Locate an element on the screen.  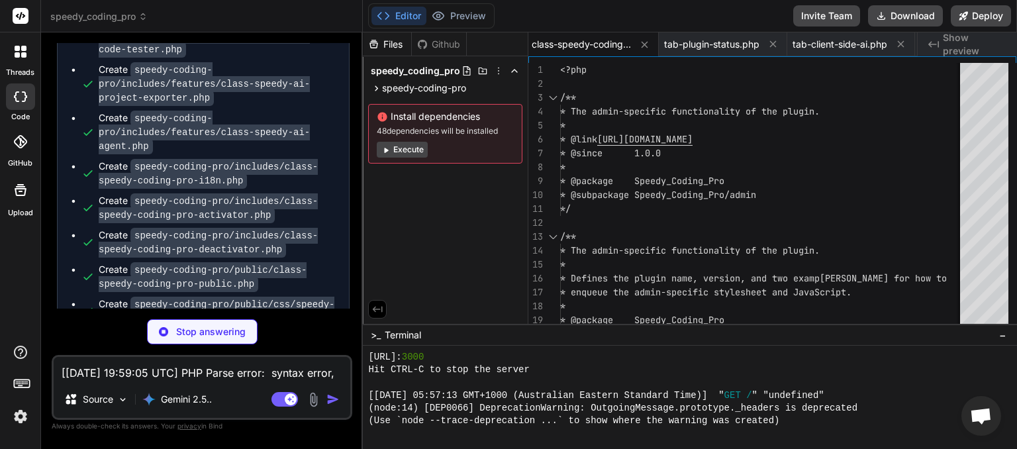
span: (Use `node --trace-deprecation ...` to show where the warning was created) is located at coordinates (574, 421).